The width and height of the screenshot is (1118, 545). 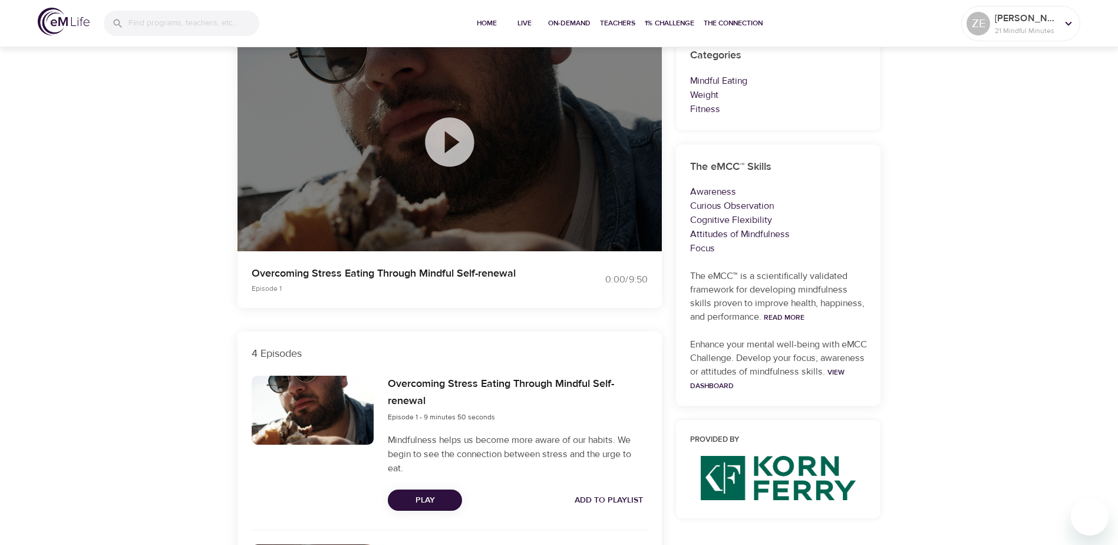 I want to click on span: Add to Playlist, so click(x=609, y=500).